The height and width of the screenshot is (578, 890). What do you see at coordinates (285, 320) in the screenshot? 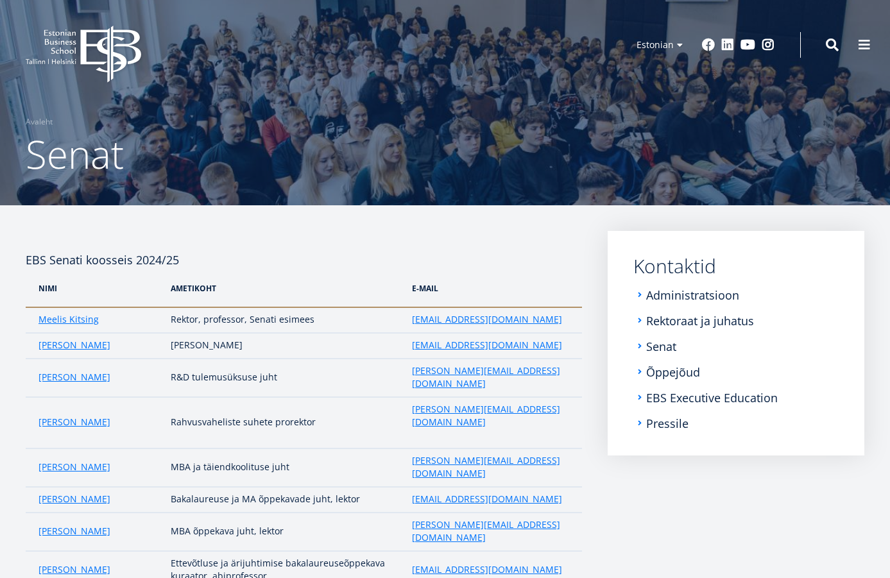
I see `td: Rektor, professor, Senati esimees` at bounding box center [285, 320].